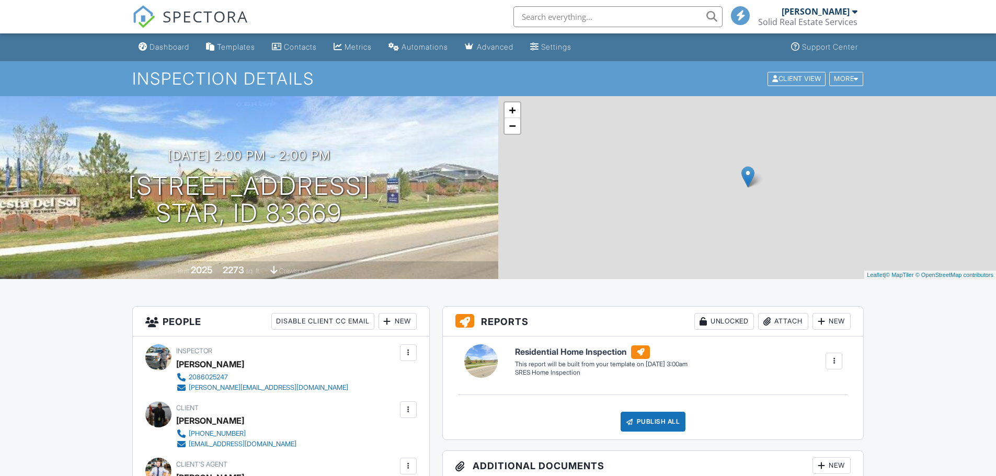  What do you see at coordinates (236, 47) in the screenshot?
I see `div: Templates` at bounding box center [236, 47].